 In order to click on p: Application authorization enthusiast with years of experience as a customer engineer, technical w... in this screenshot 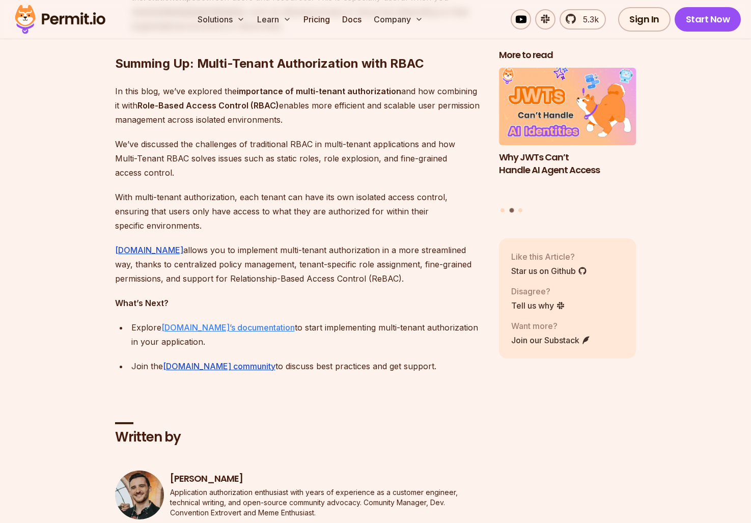, I will do `click(327, 503)`.